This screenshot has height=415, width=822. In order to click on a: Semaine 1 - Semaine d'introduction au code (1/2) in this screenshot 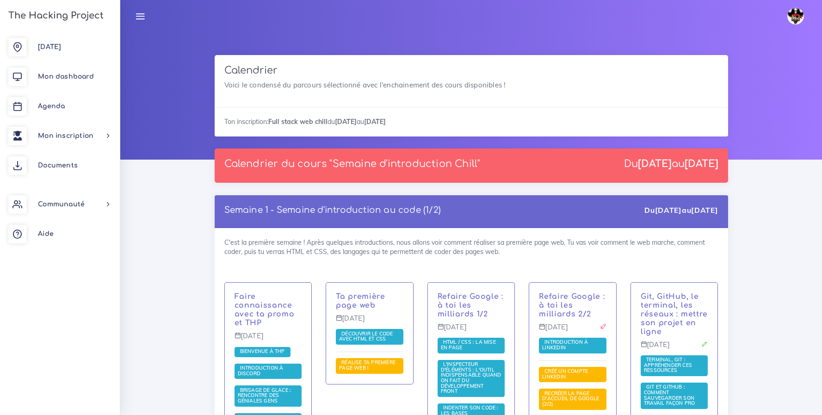, I will do `click(333, 210)`.